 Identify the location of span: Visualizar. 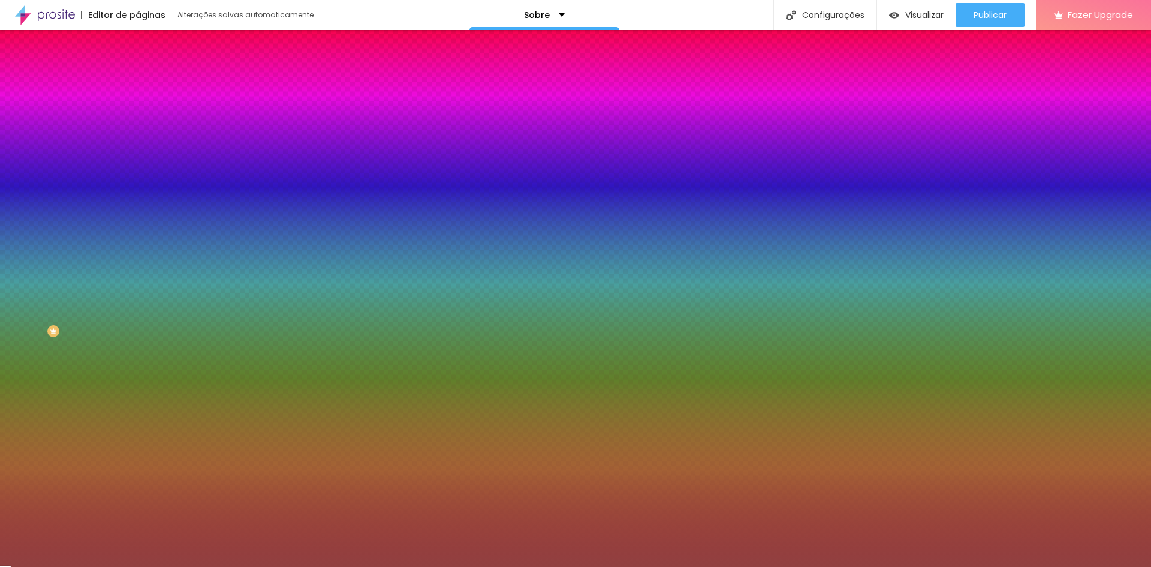
(925, 15).